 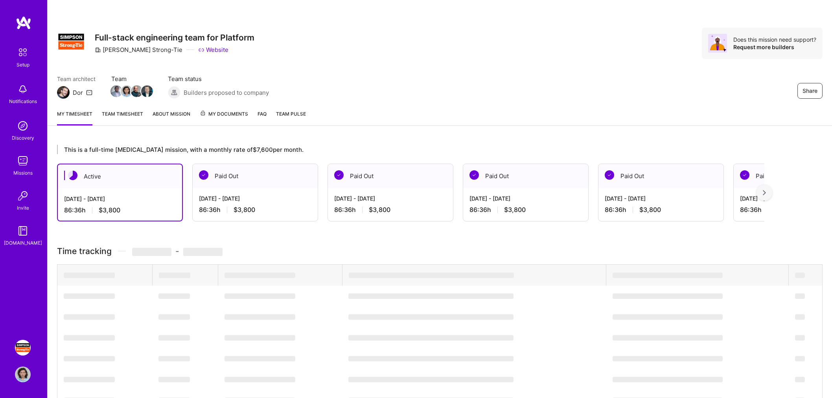 I want to click on button: Share, so click(x=810, y=91).